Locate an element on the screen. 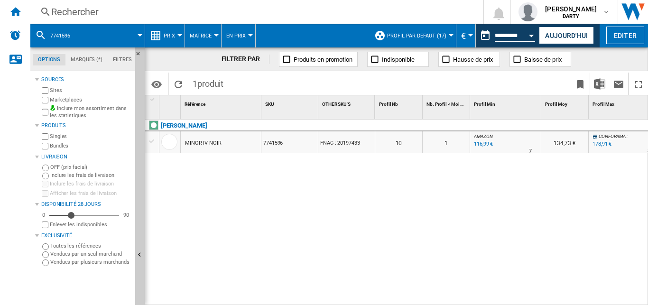 The width and height of the screenshot is (648, 305). label: Vendues par un seul marchand is located at coordinates (91, 254).